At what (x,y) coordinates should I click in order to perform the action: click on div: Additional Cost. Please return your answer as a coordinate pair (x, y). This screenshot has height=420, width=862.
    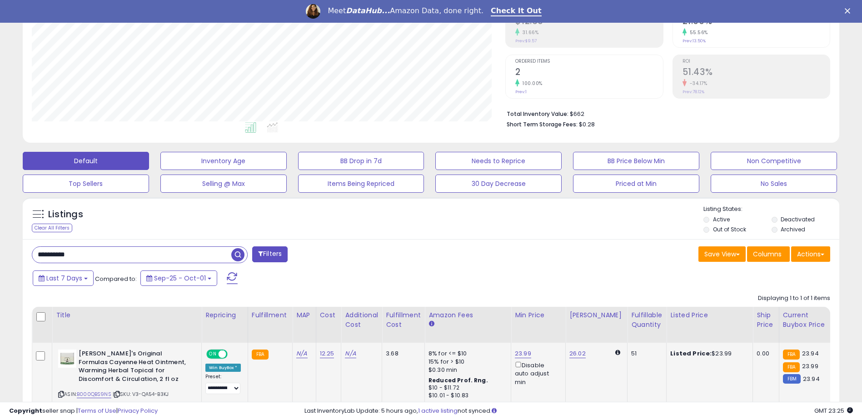
    Looking at the image, I should click on (361, 320).